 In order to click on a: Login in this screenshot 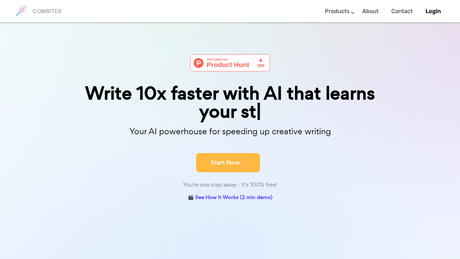, I will do `click(433, 11)`.